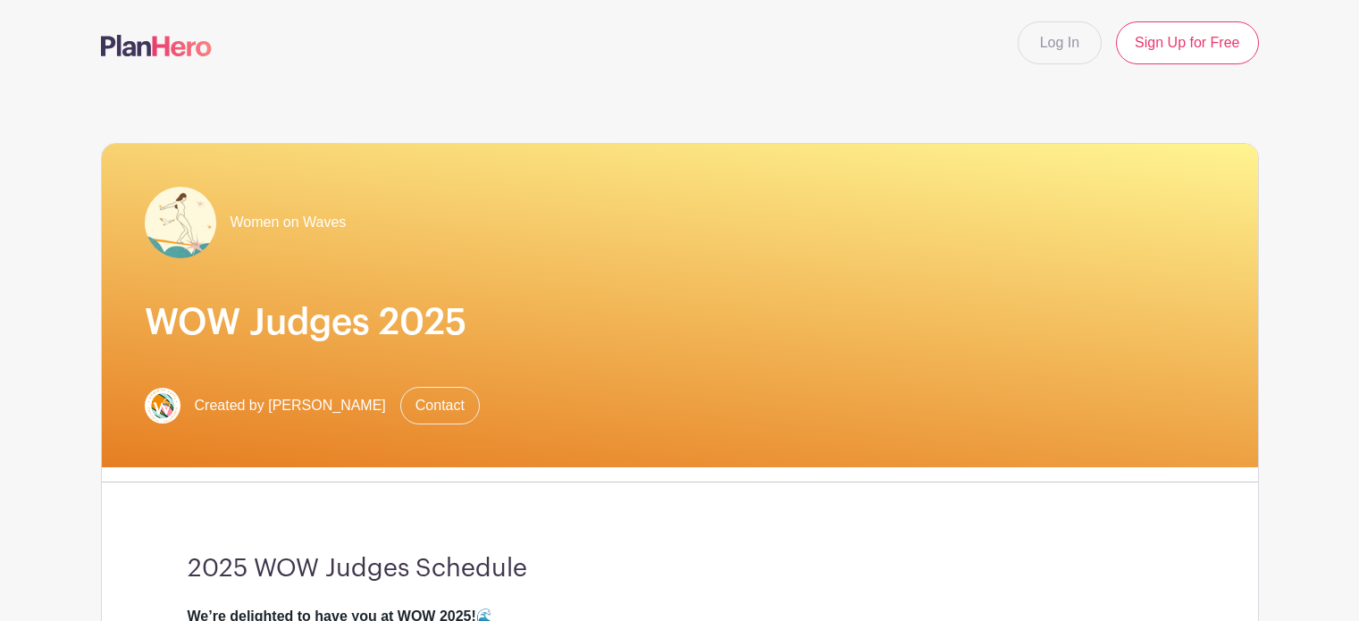 The image size is (1359, 621). Describe the element at coordinates (156, 46) in the screenshot. I see `img: logo-507f7623f17ff9eddc593b1ce0a138ce2505c220e1c5a4e2b4648c50719b7d32.svg` at that location.